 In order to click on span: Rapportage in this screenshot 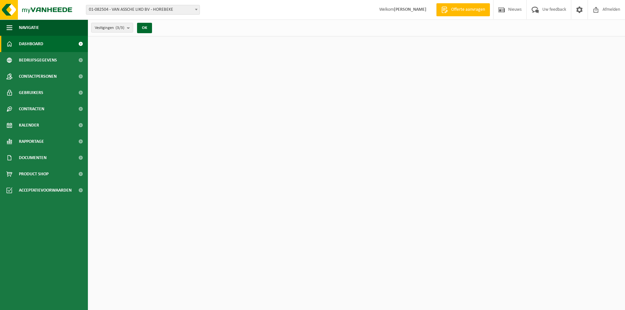, I will do `click(31, 142)`.